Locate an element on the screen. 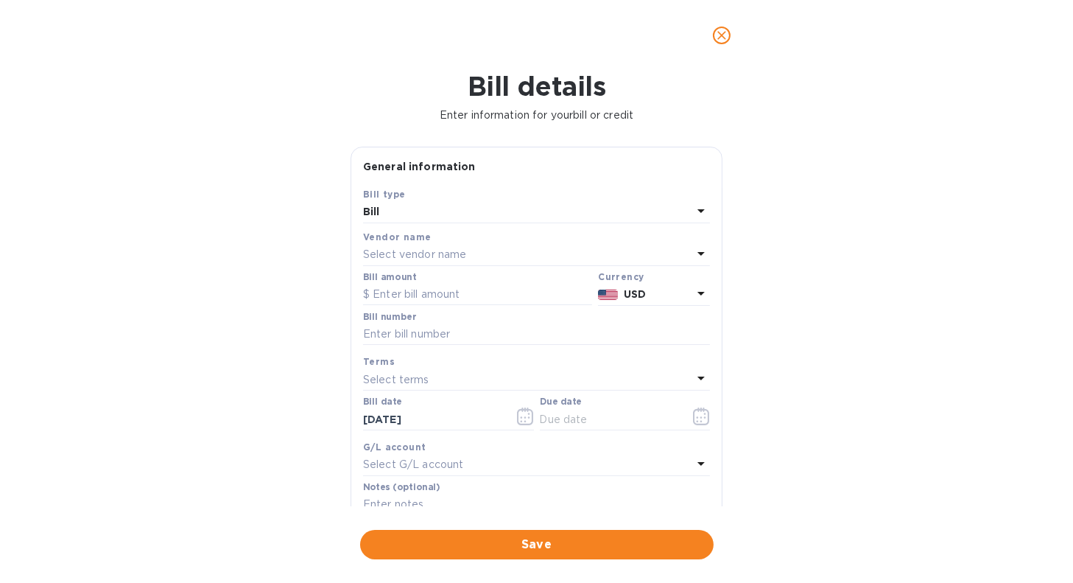 This screenshot has height=583, width=1073. button: Save is located at coordinates (537, 544).